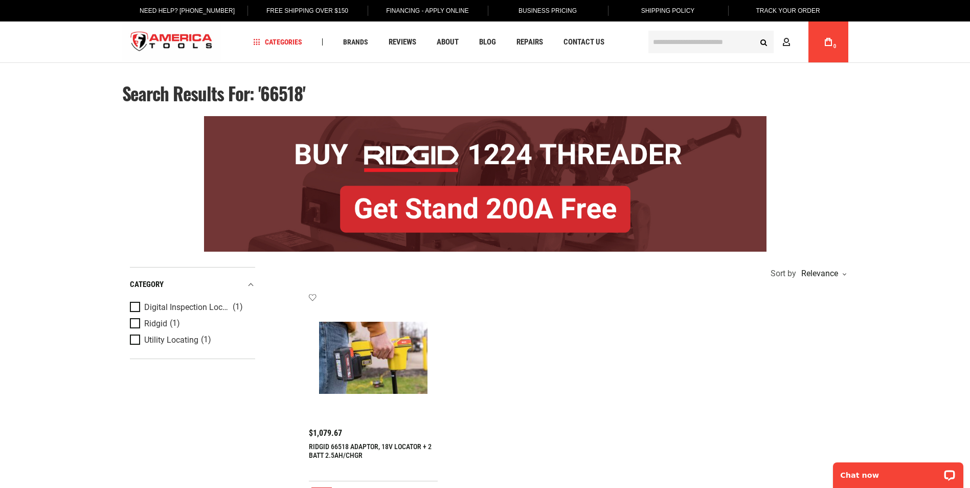  I want to click on span: $1,079.67, so click(325, 433).